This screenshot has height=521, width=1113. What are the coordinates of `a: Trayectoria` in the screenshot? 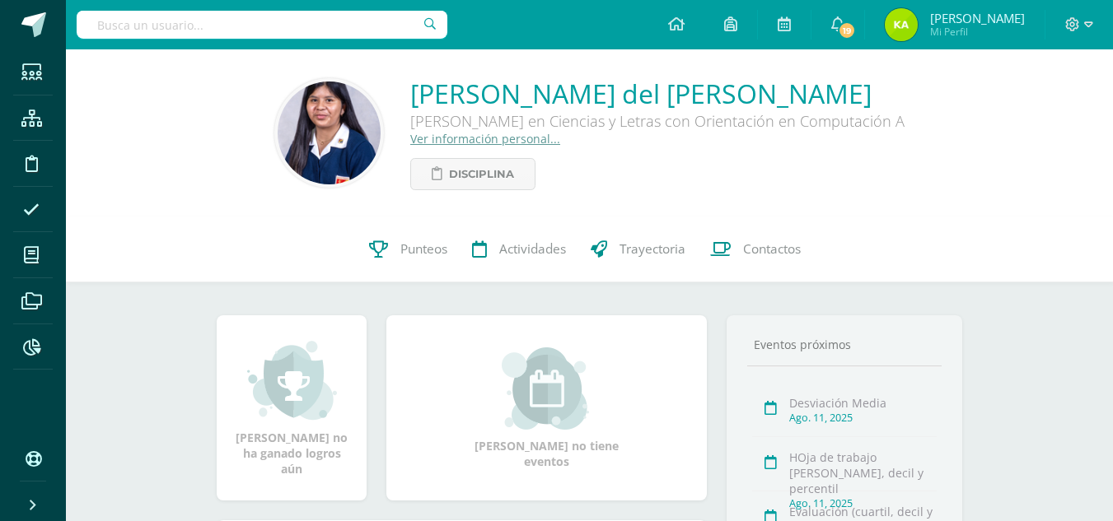 It's located at (637, 250).